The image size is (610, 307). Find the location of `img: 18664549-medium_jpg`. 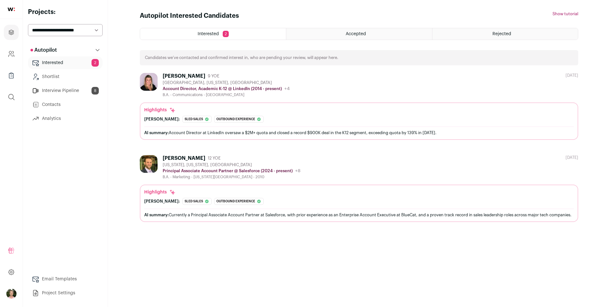

img: 18664549-medium_jpg is located at coordinates (11, 294).